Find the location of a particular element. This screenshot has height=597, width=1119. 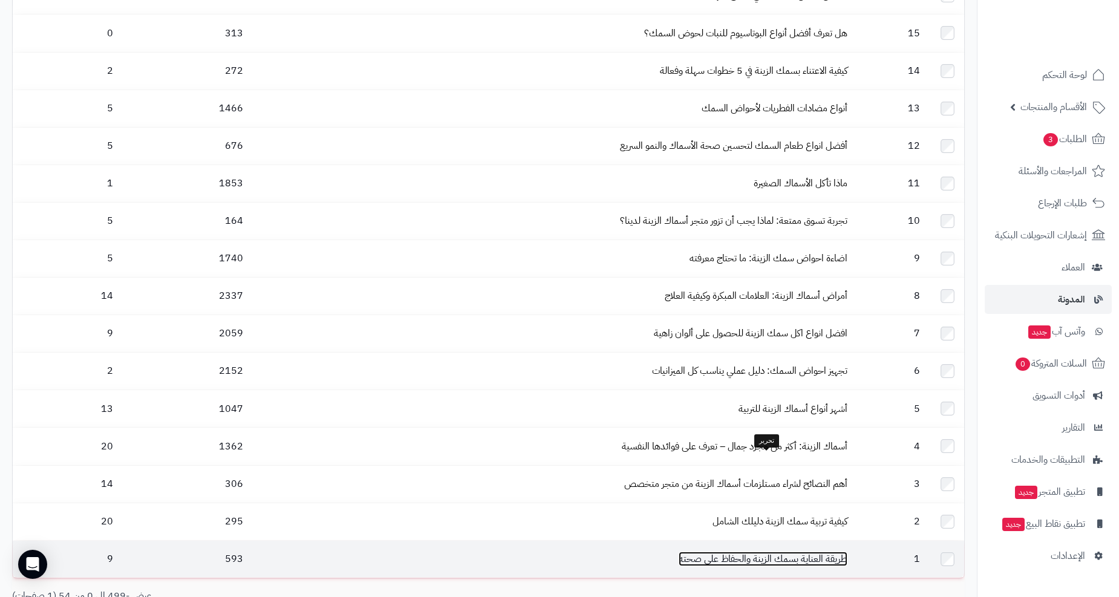

td: 1 is located at coordinates (65, 183).